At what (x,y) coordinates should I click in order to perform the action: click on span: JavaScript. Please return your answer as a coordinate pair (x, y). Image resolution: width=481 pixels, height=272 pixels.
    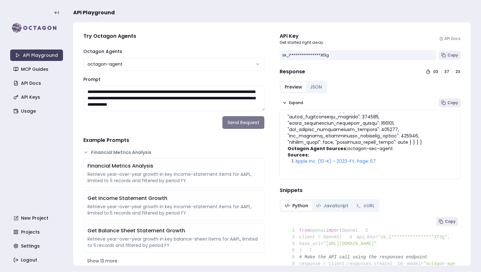
    Looking at the image, I should click on (336, 206).